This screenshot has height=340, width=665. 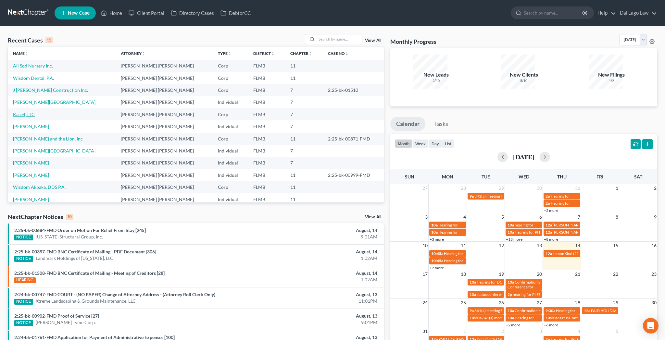 I want to click on span: Hearing for DCS Naples Investments, LLC, so click(x=511, y=282).